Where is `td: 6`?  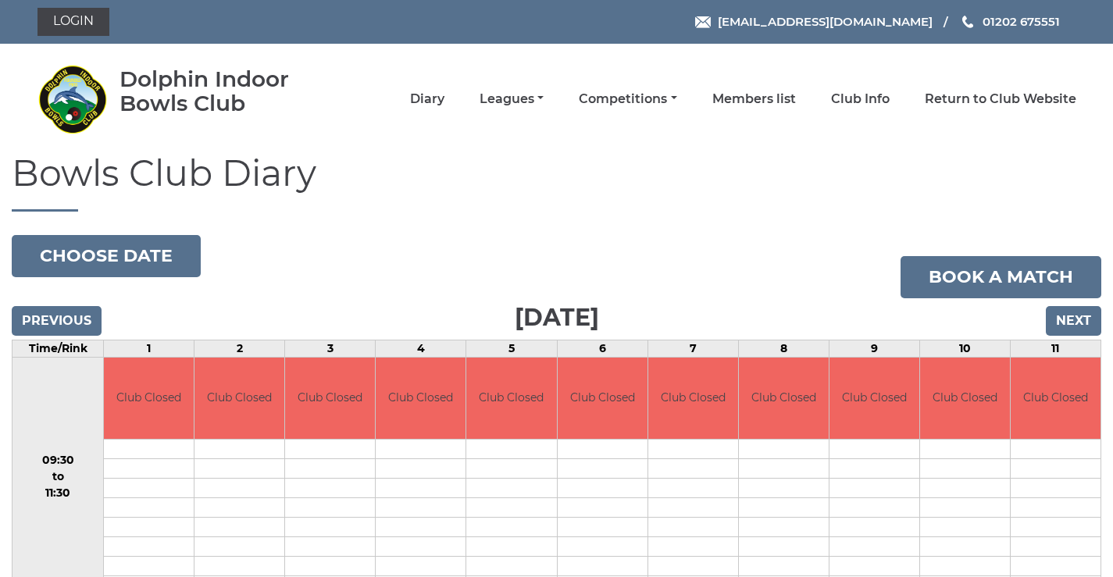 td: 6 is located at coordinates (602, 348).